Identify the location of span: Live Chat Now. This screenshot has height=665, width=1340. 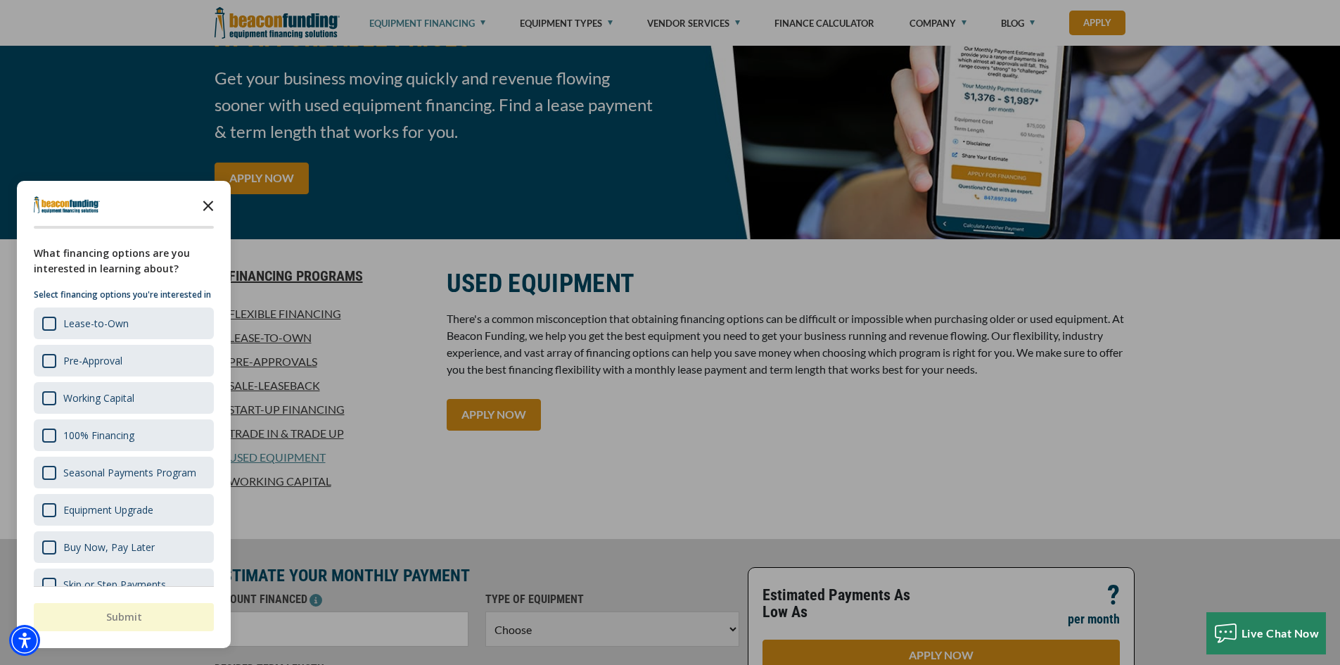
(1280, 632).